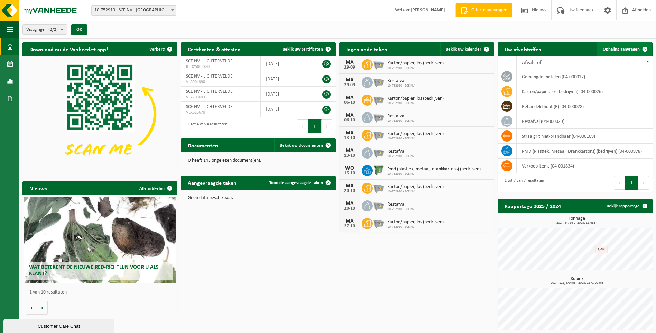 The height and width of the screenshot is (333, 656). What do you see at coordinates (221, 67) in the screenshot?
I see `span: RED25005980` at bounding box center [221, 67].